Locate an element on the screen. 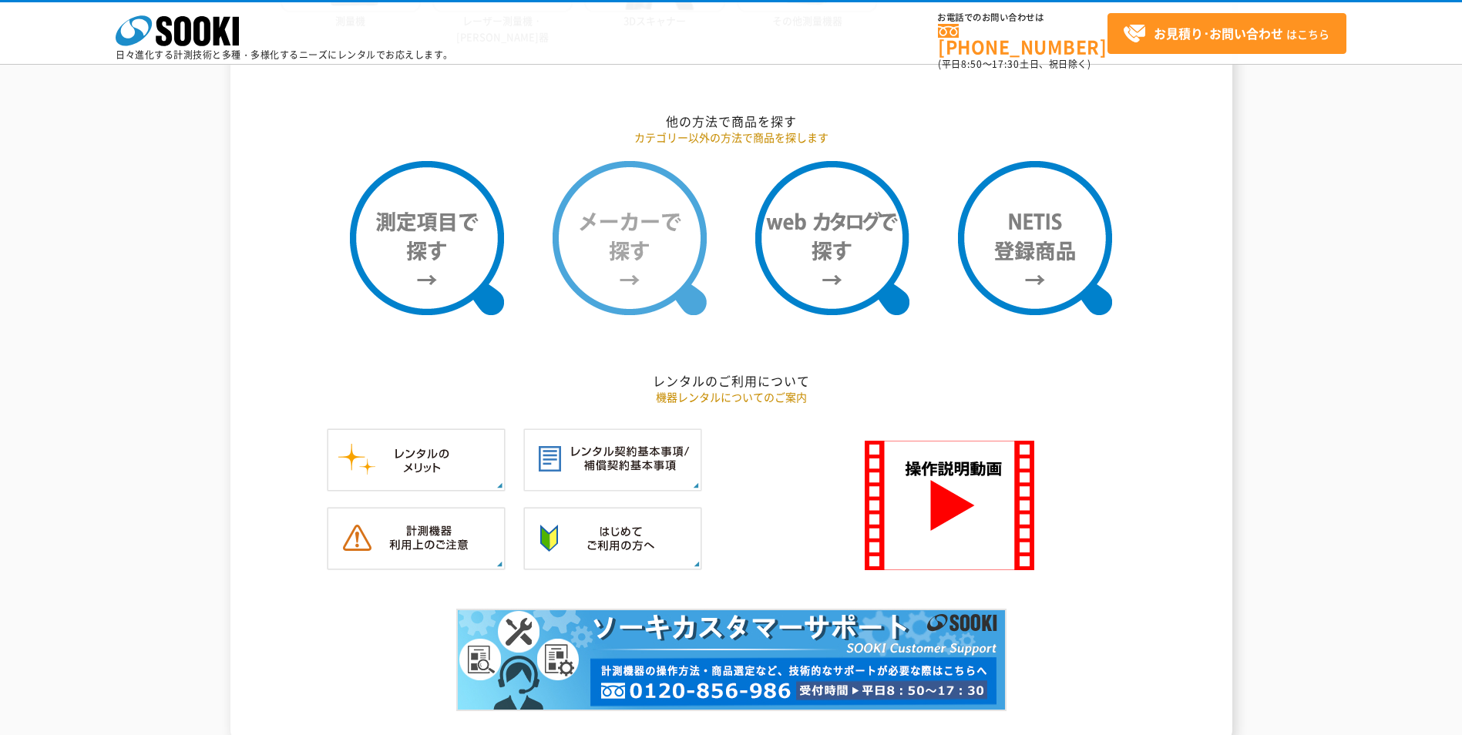 This screenshot has height=735, width=1462. img: 測定項目で探す is located at coordinates (427, 238).